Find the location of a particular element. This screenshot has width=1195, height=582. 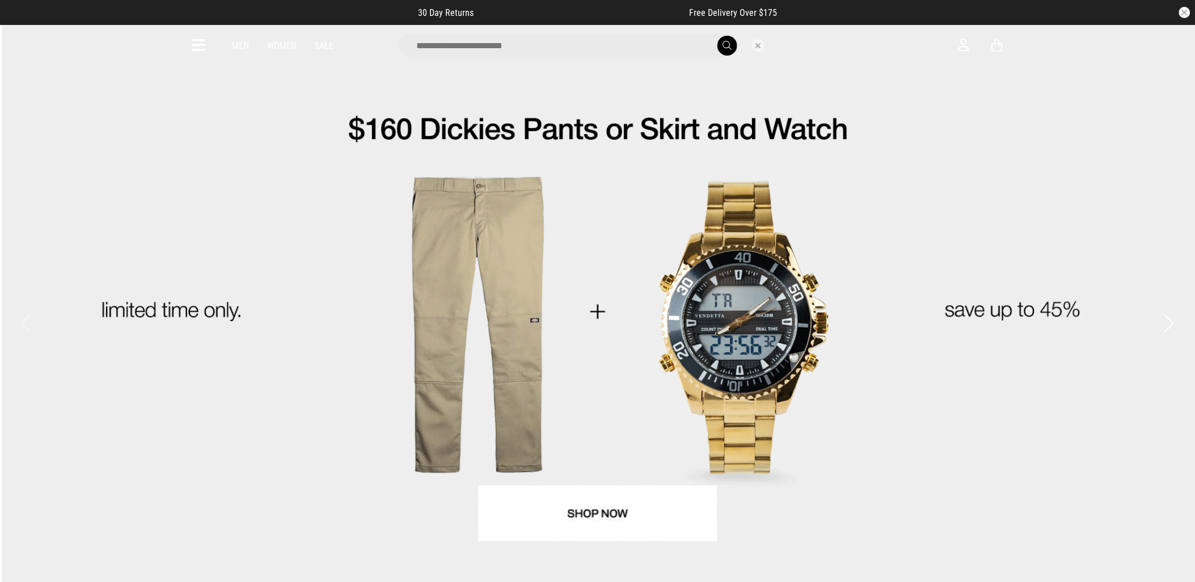

a: Sale is located at coordinates (325, 45).